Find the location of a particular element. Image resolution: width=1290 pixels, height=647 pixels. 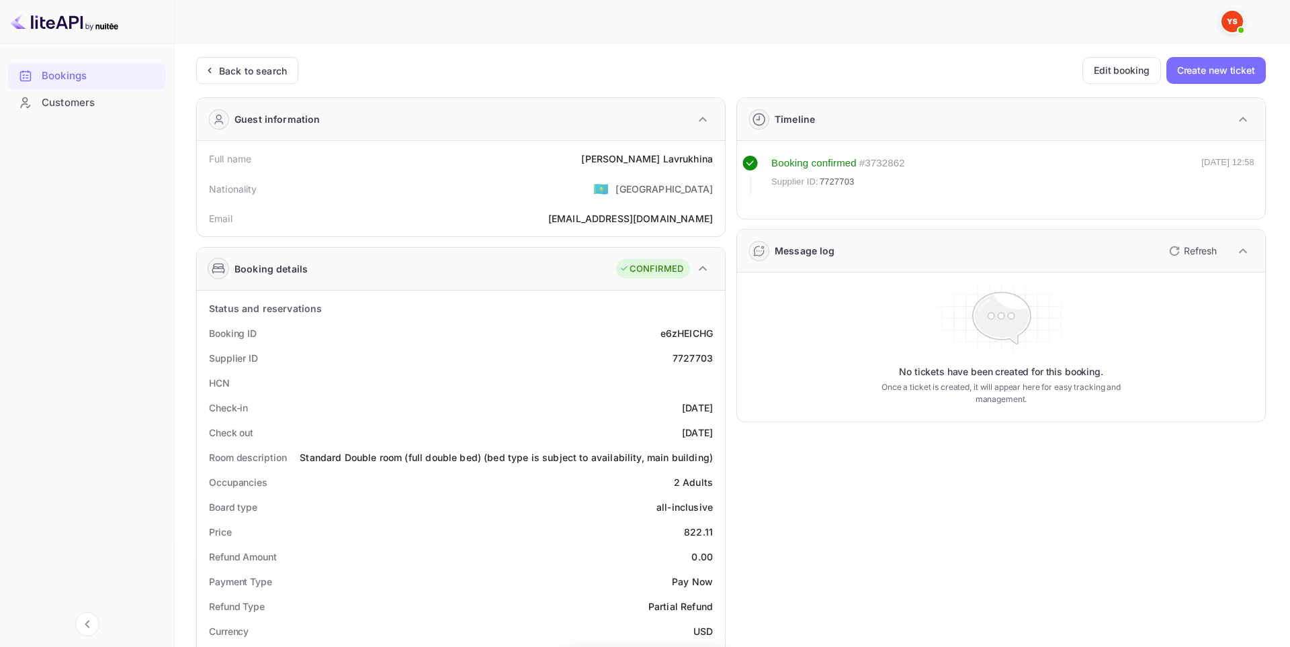

div: Back to search is located at coordinates (253, 71).